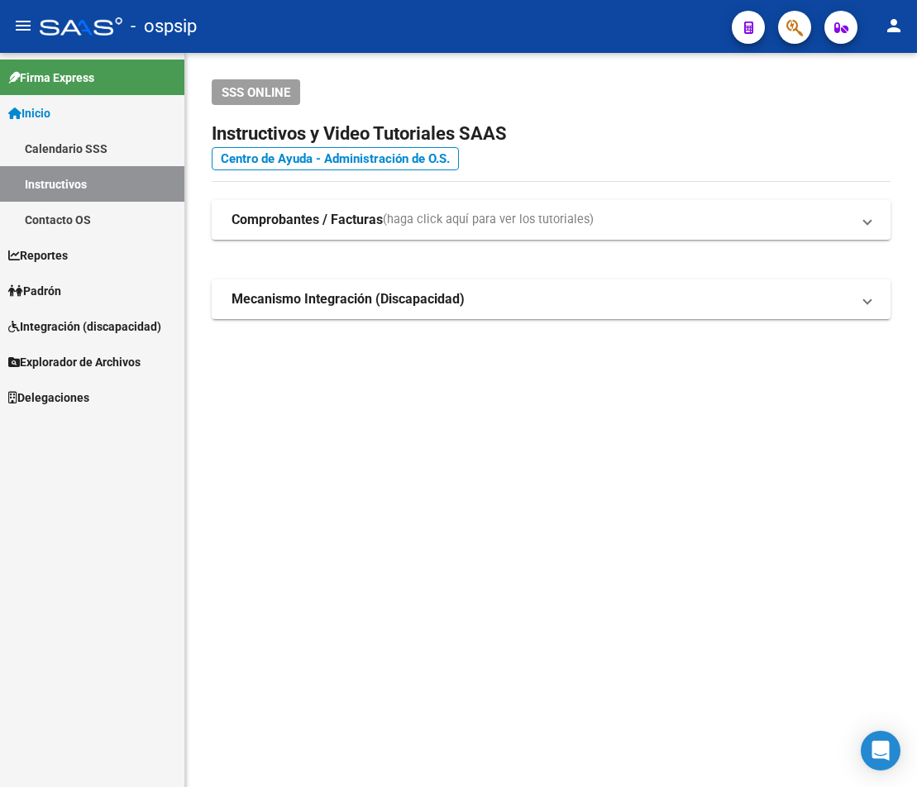 The height and width of the screenshot is (787, 917). What do you see at coordinates (550, 299) in the screenshot?
I see `mat-expansion-panel-header: Mecanismo Integración (Discapacidad)` at bounding box center [550, 299].